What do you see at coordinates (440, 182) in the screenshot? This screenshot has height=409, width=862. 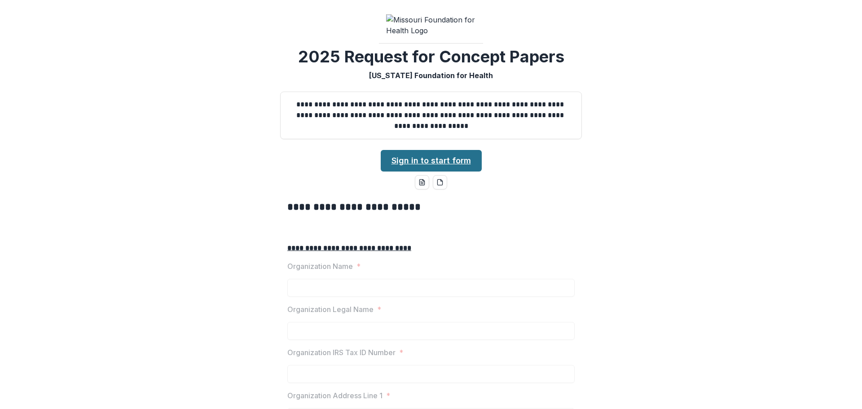 I see `button: pdf-download` at bounding box center [440, 182].